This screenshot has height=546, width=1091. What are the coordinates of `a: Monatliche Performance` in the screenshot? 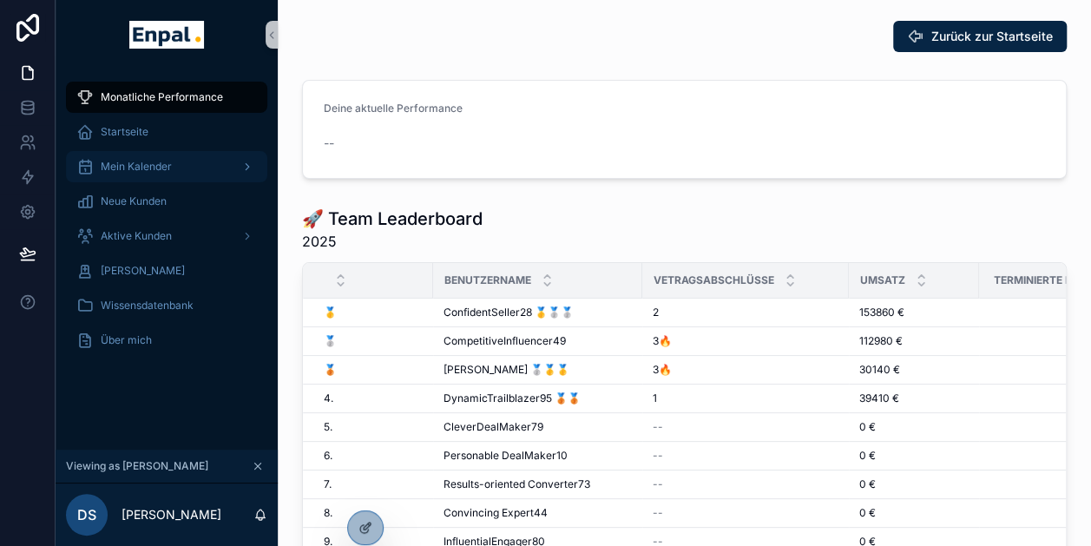 It's located at (167, 97).